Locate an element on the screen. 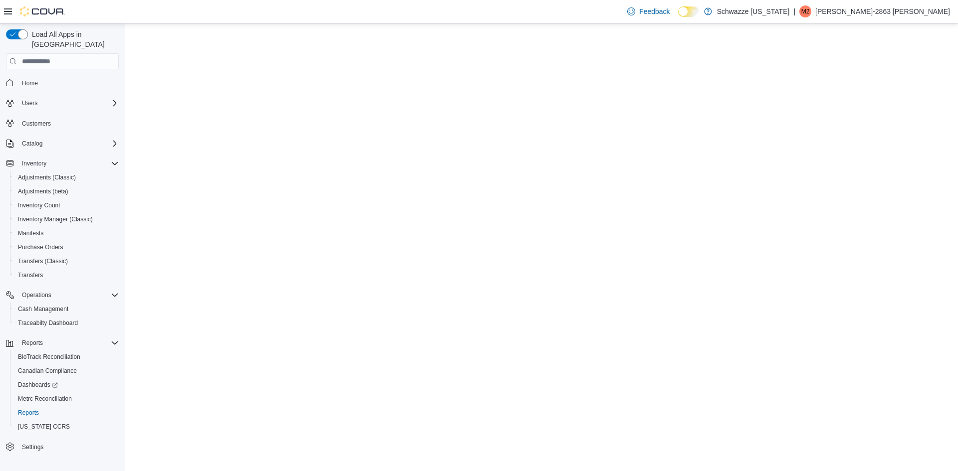 Image resolution: width=958 pixels, height=471 pixels. button: BioTrack Reconciliation is located at coordinates (66, 357).